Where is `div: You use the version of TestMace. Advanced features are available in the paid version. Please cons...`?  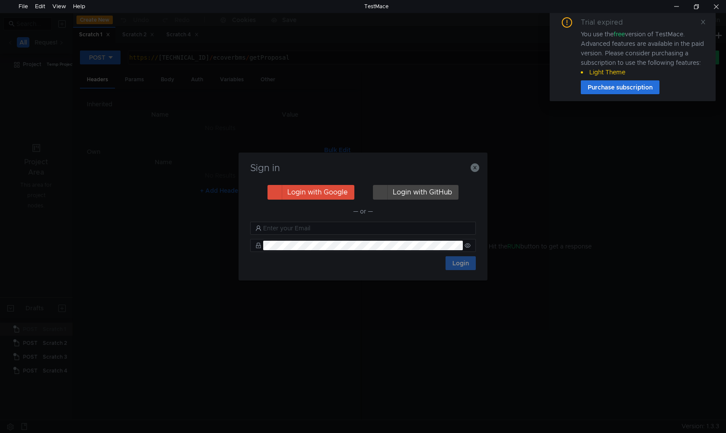 div: You use the version of TestMace. Advanced features are available in the paid version. Please cons... is located at coordinates (643, 53).